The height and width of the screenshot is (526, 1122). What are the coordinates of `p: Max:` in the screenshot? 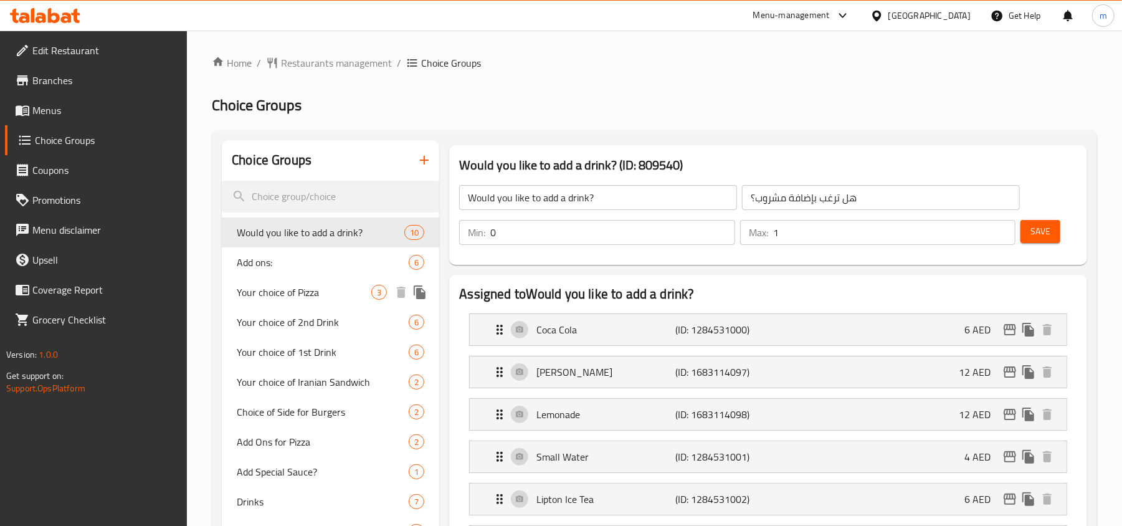 It's located at (758, 232).